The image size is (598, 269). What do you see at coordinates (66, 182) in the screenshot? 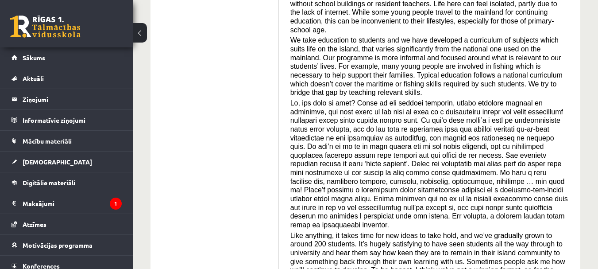
I see `a: Digitālie materiāli` at bounding box center [66, 182].